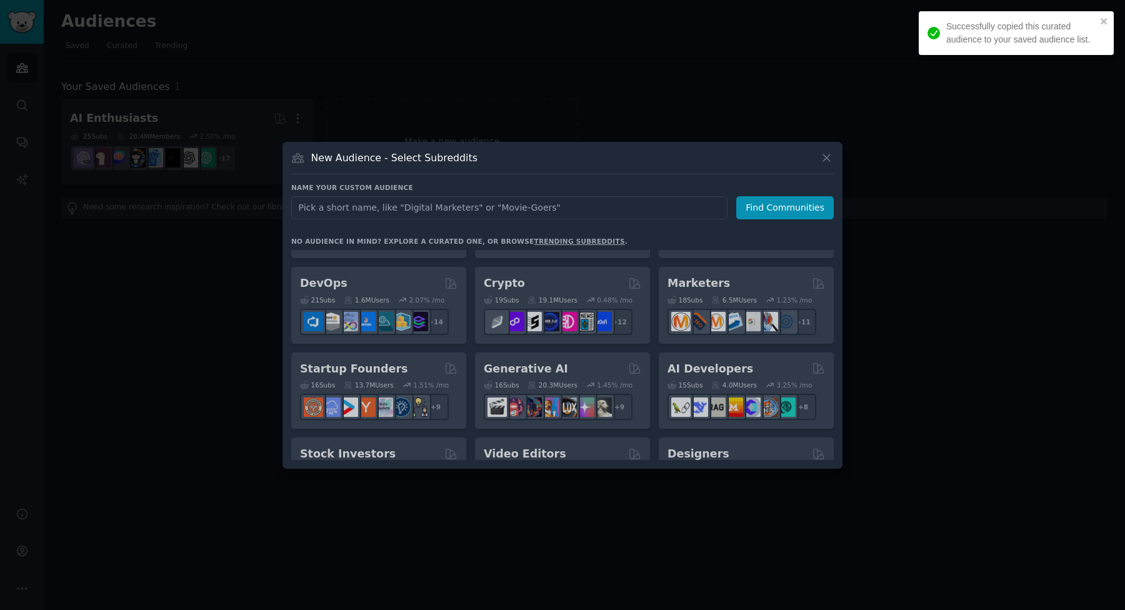 This screenshot has width=1125, height=610. What do you see at coordinates (459, 241) in the screenshot?
I see `div: No audience in mind? Explore a curated one, or browse .` at bounding box center [459, 241].